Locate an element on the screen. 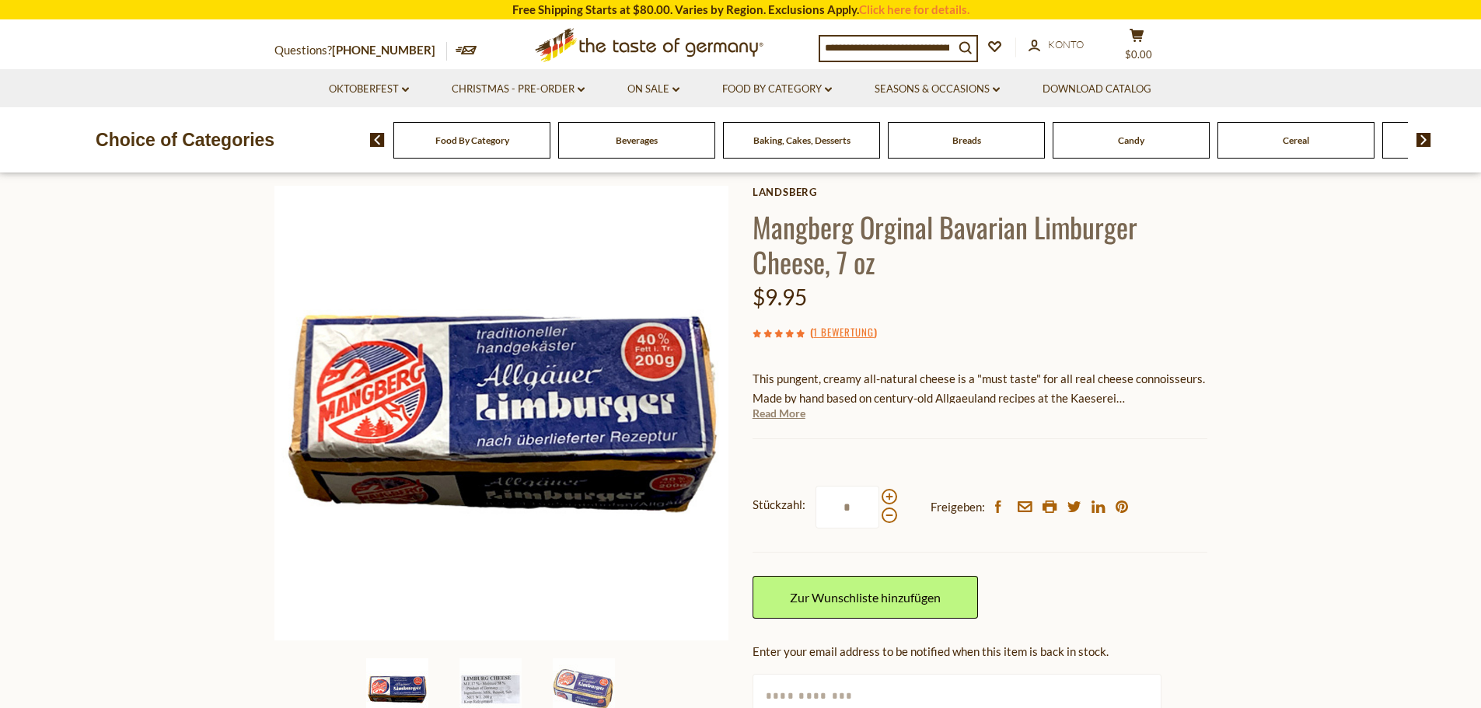 The width and height of the screenshot is (1481, 708). span: $0.00 is located at coordinates (1138, 54).